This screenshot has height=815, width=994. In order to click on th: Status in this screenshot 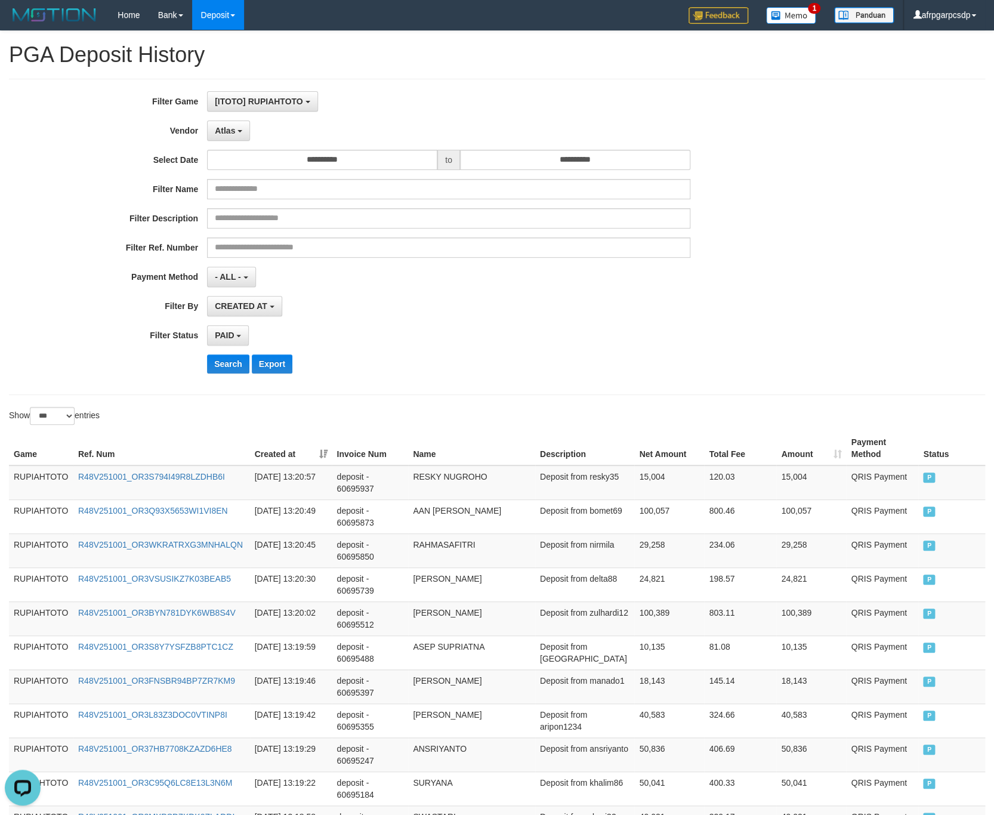, I will do `click(952, 448)`.